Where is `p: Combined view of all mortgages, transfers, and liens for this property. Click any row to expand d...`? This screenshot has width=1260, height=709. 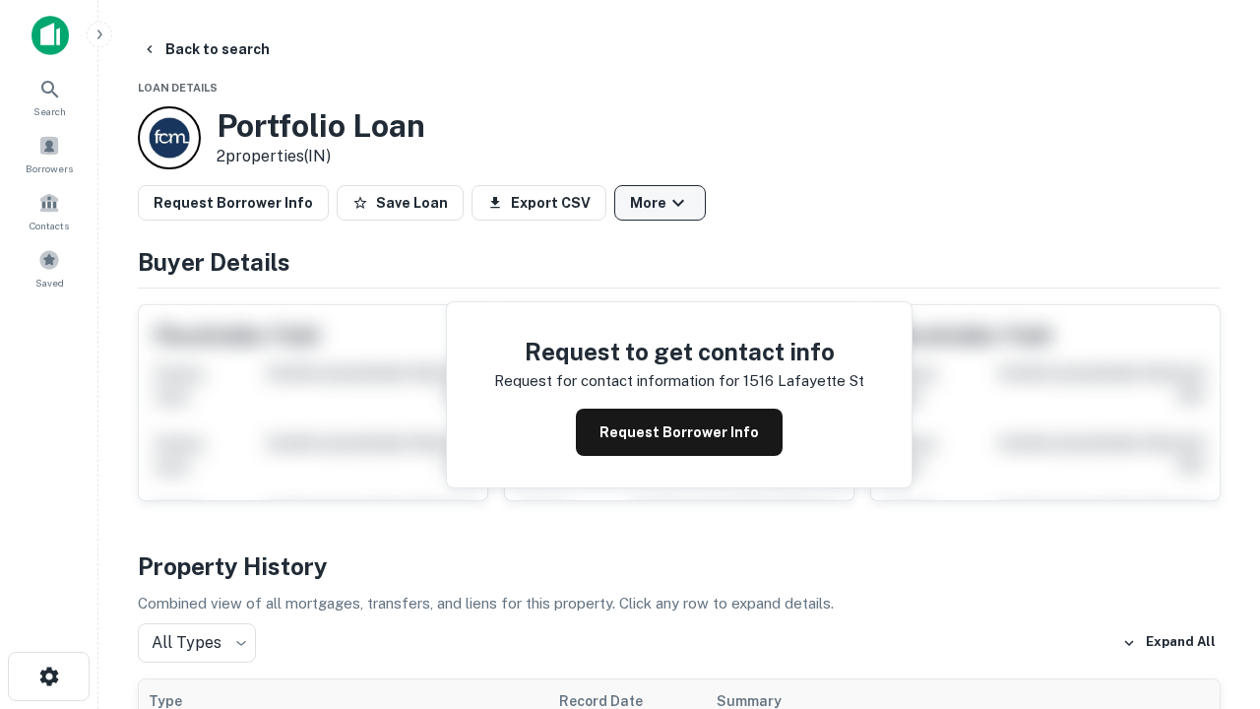 p: Combined view of all mortgages, transfers, and liens for this property. Click any row to expand d... is located at coordinates (679, 604).